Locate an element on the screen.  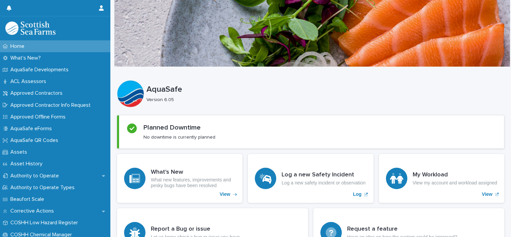
p: Approved Contractors is located at coordinates (38, 93).